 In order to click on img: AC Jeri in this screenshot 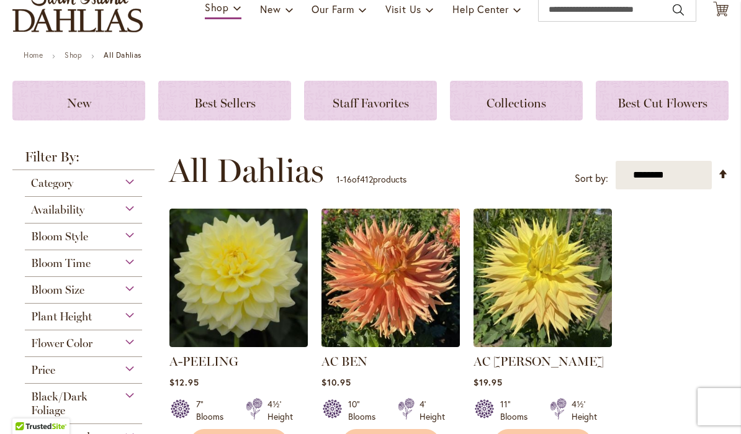, I will do `click(542, 277)`.